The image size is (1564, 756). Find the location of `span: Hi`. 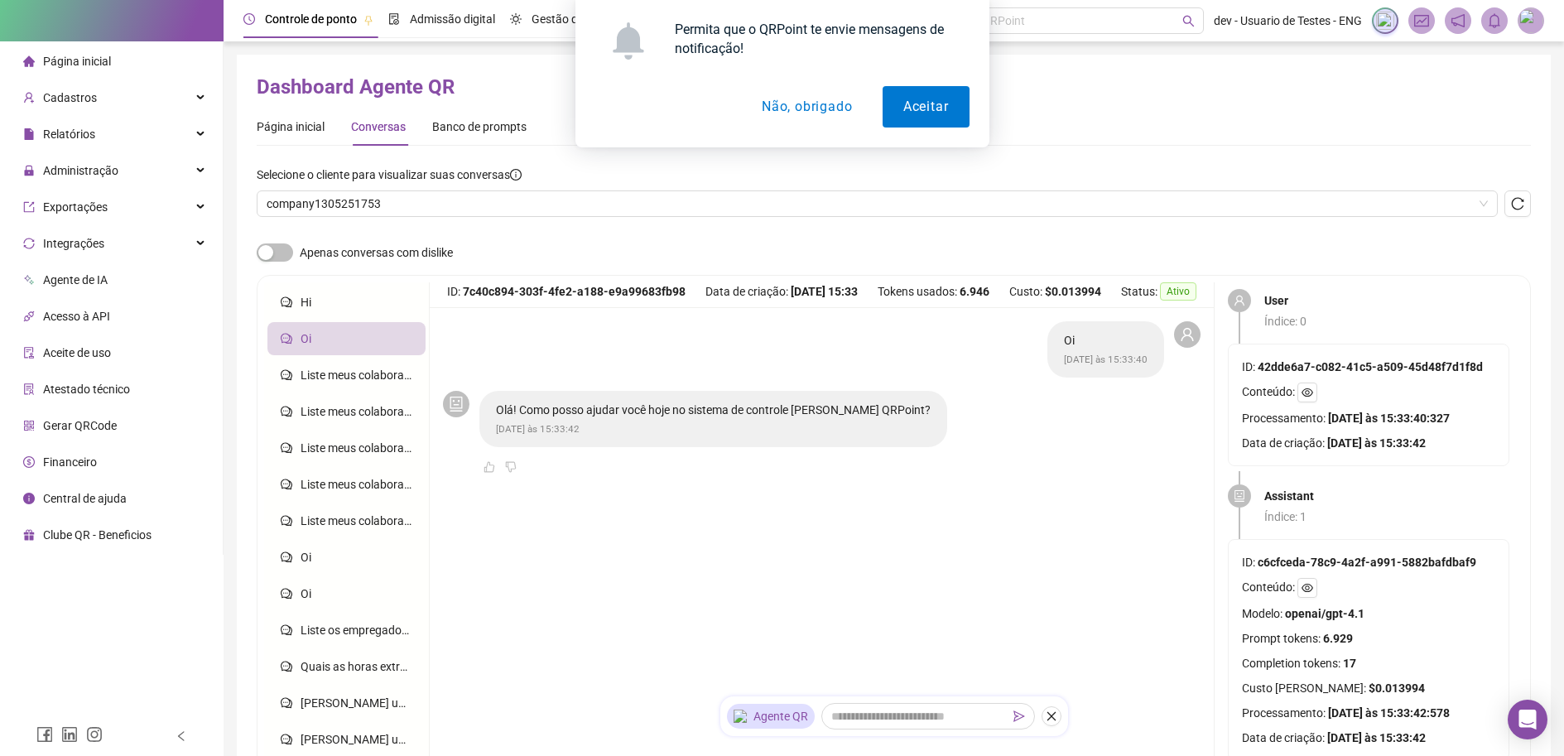

span: Hi is located at coordinates (306, 302).